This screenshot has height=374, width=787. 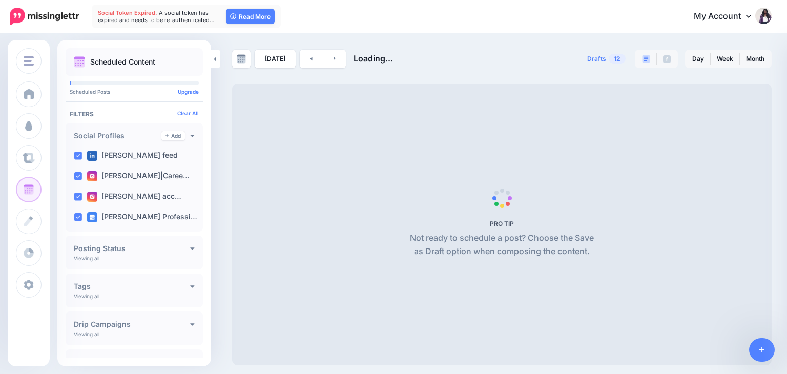 I want to click on a: Day, so click(x=697, y=59).